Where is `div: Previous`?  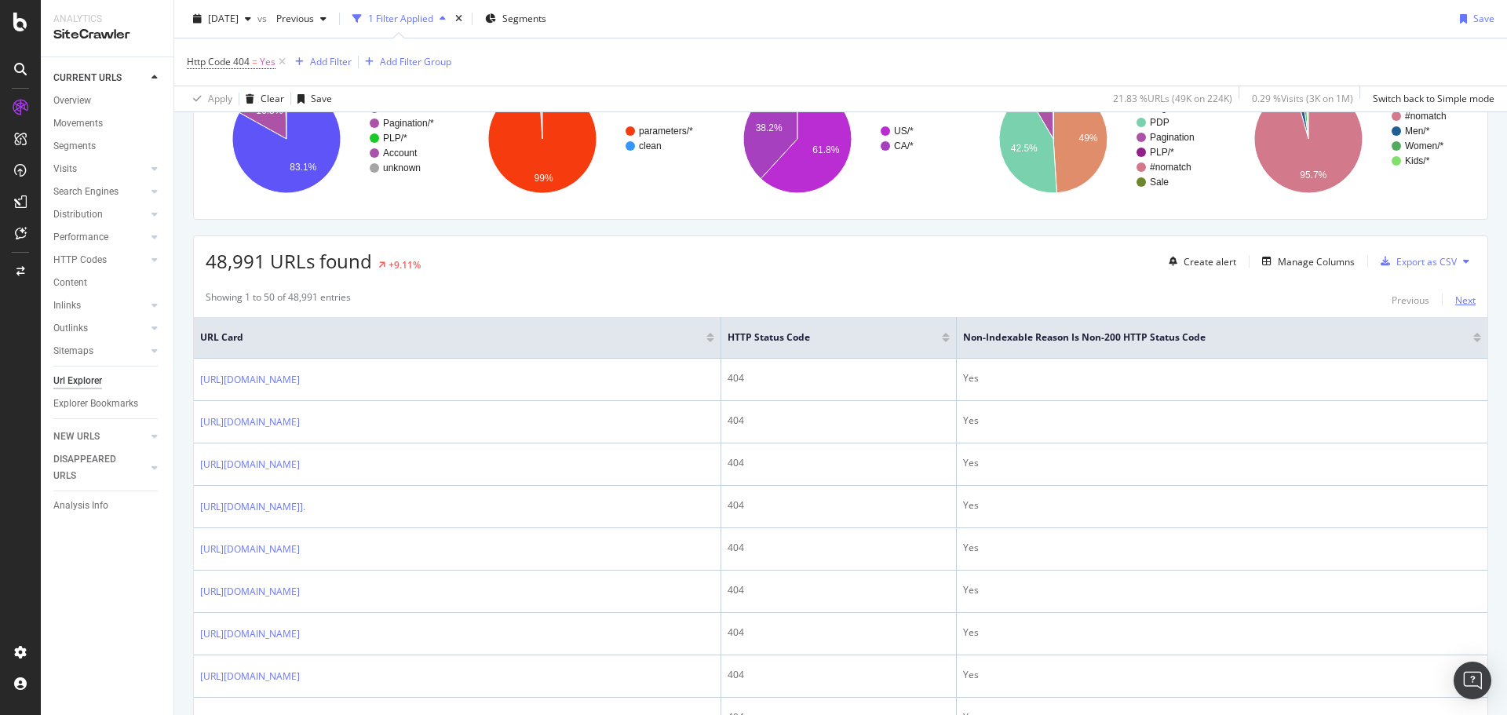 div: Previous is located at coordinates (1410, 300).